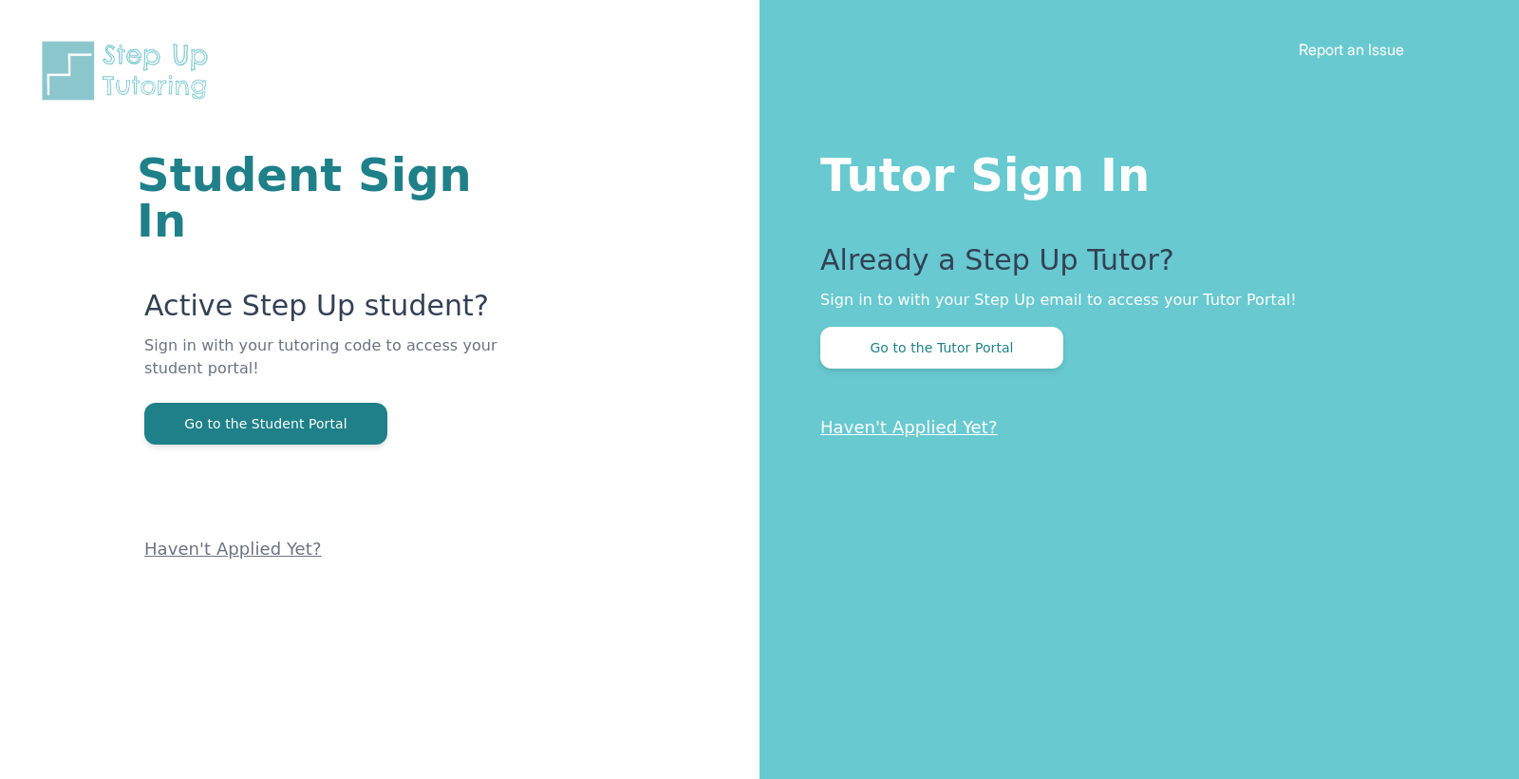 Image resolution: width=1519 pixels, height=779 pixels. What do you see at coordinates (334, 198) in the screenshot?
I see `h1: Student Sign In` at bounding box center [334, 198].